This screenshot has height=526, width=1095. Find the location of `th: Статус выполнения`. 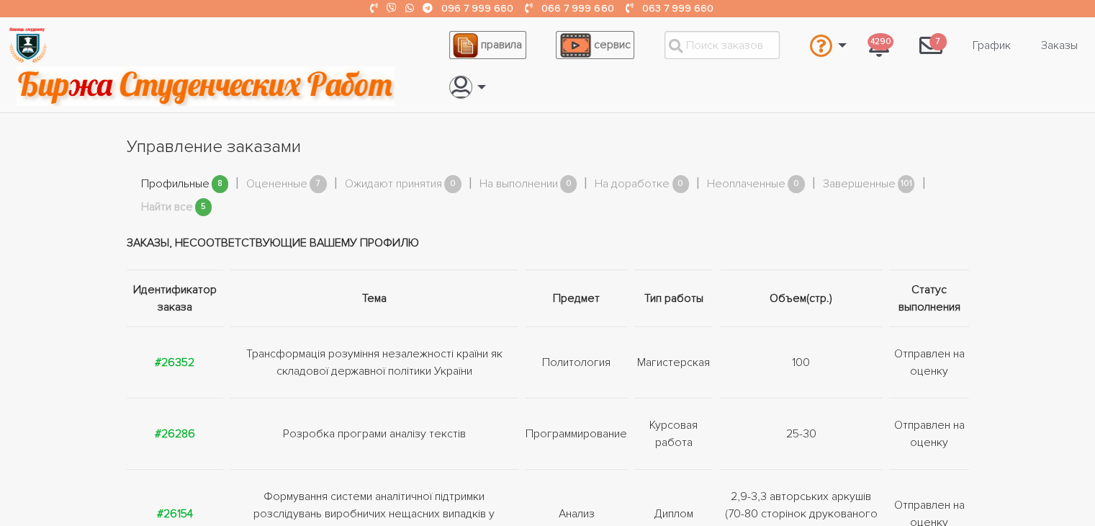

th: Статус выполнения is located at coordinates (927, 298).